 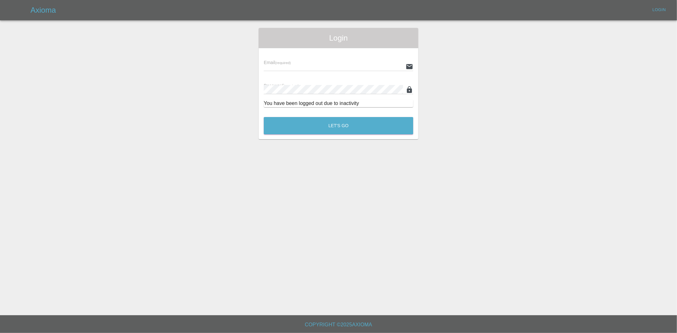 I want to click on div: You have been logged out due to inactivity, so click(x=338, y=103).